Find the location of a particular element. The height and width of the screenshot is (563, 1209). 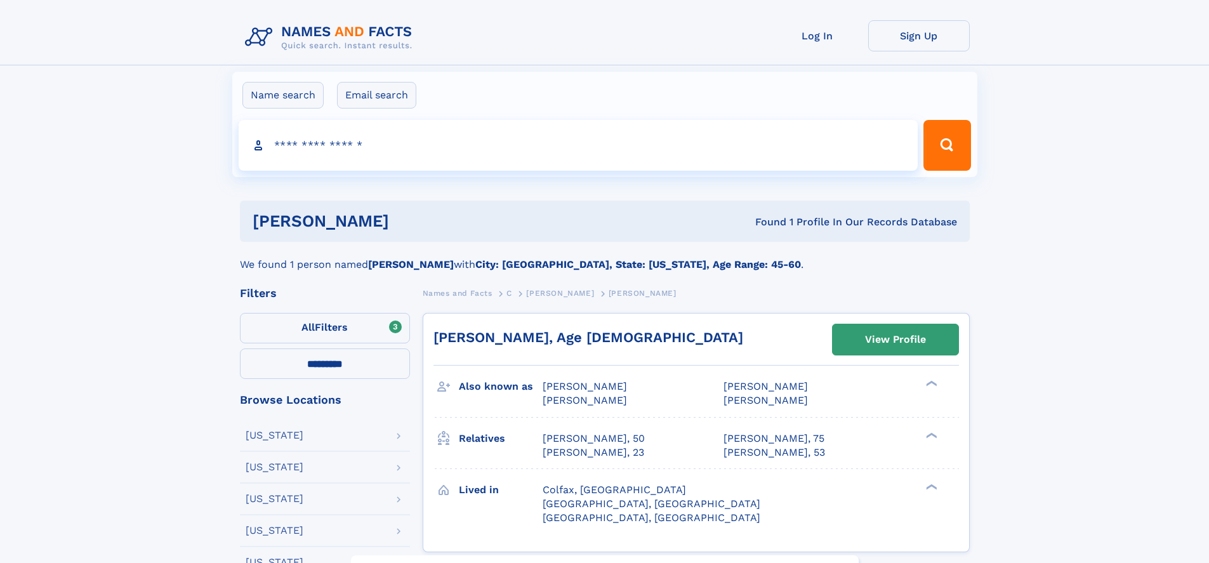

a: Names and Facts is located at coordinates (458, 293).